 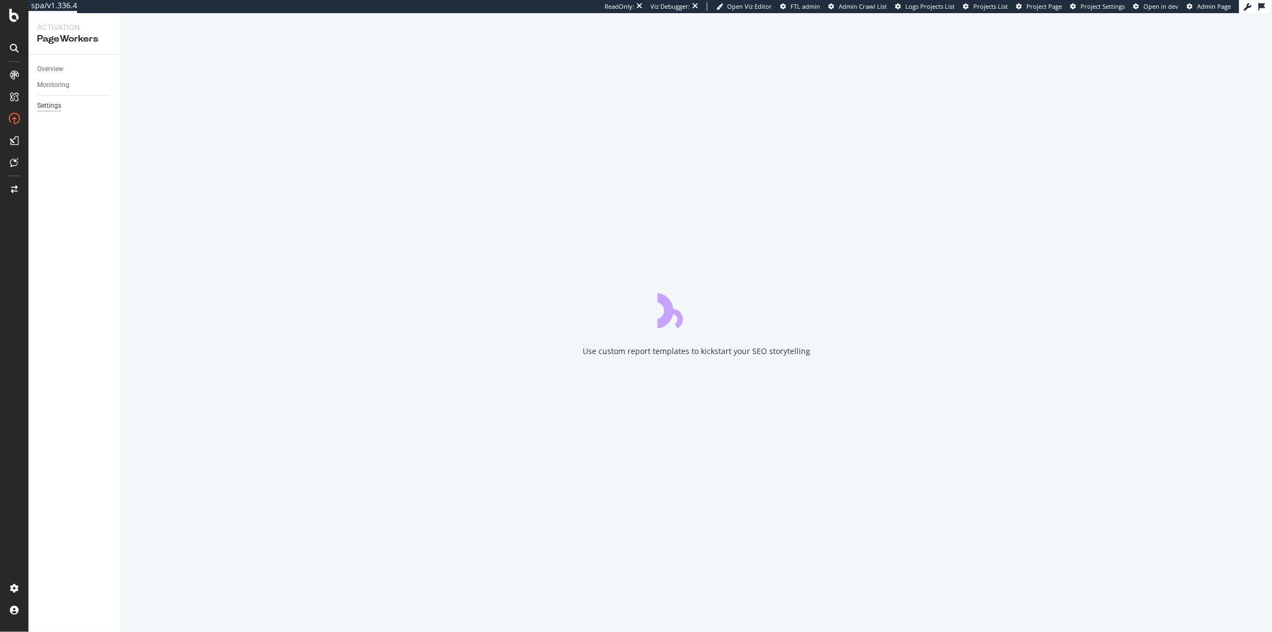 What do you see at coordinates (750, 6) in the screenshot?
I see `span: Open Viz Editor` at bounding box center [750, 6].